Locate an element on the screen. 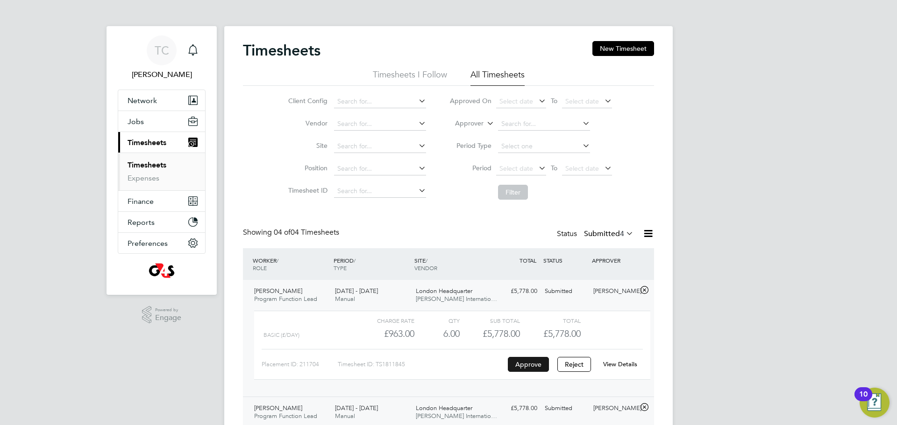 This screenshot has width=897, height=425. label: Site is located at coordinates (306, 146).